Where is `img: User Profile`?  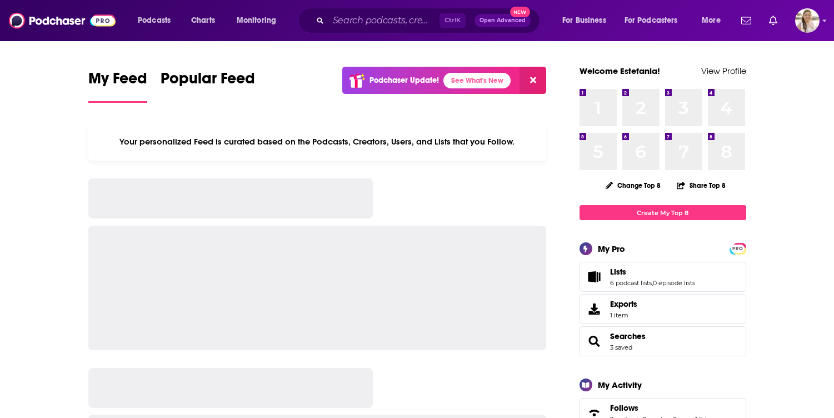 img: User Profile is located at coordinates (807, 21).